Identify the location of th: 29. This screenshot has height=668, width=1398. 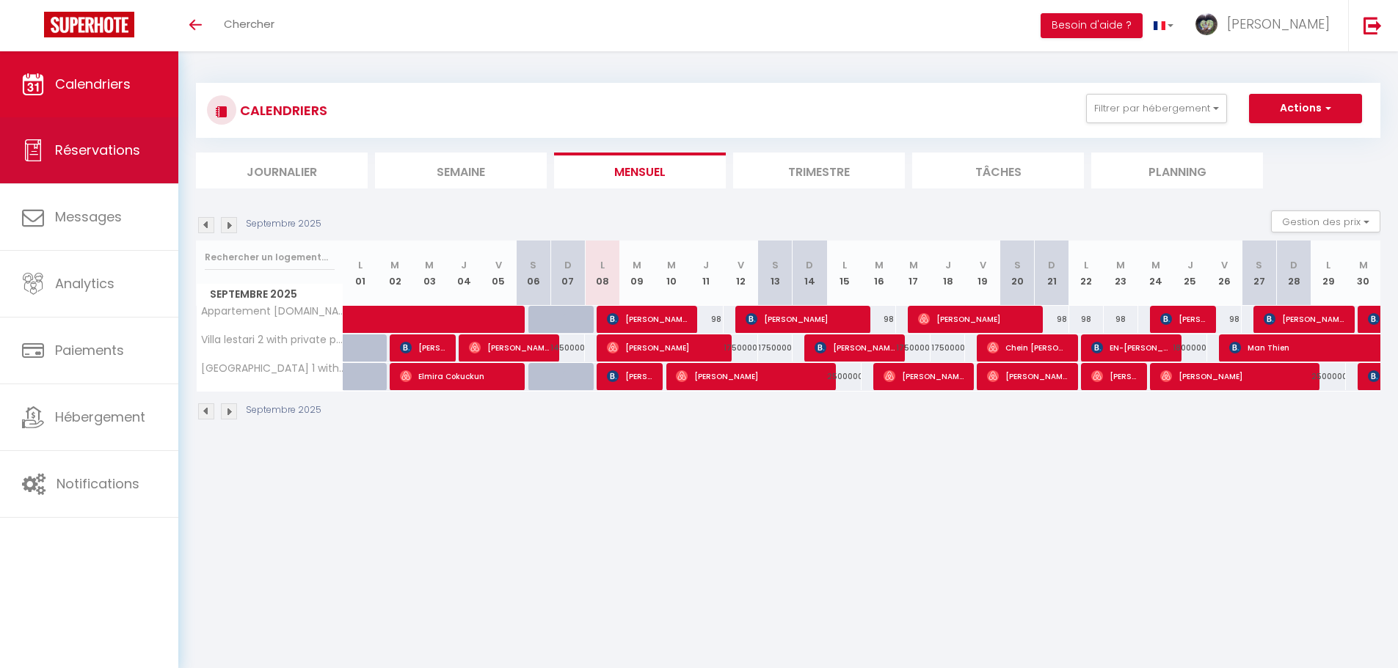
(1328, 273).